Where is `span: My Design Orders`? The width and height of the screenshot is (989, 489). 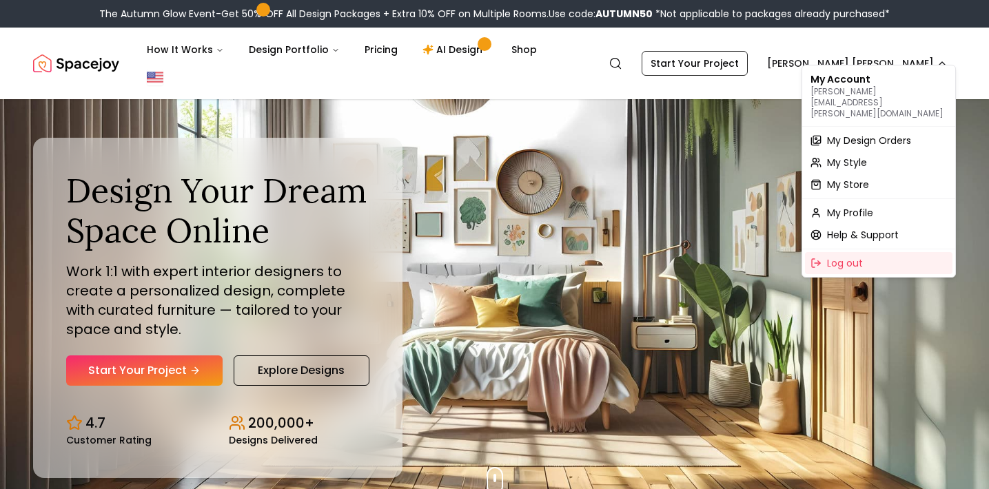
span: My Design Orders is located at coordinates (869, 141).